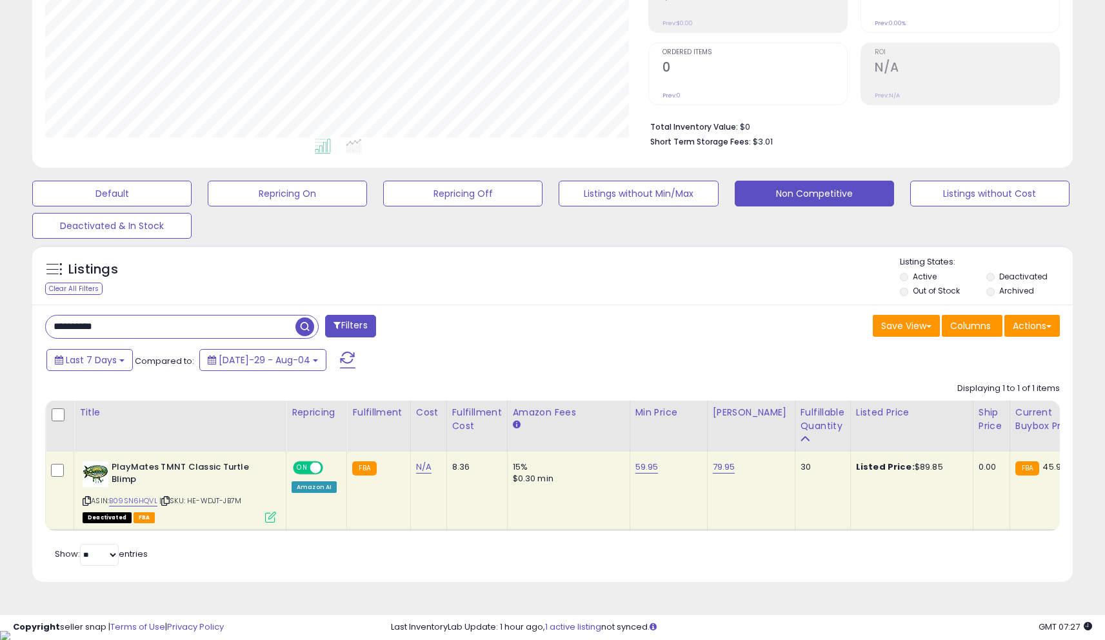  I want to click on div: Fulfillment Cost, so click(477, 419).